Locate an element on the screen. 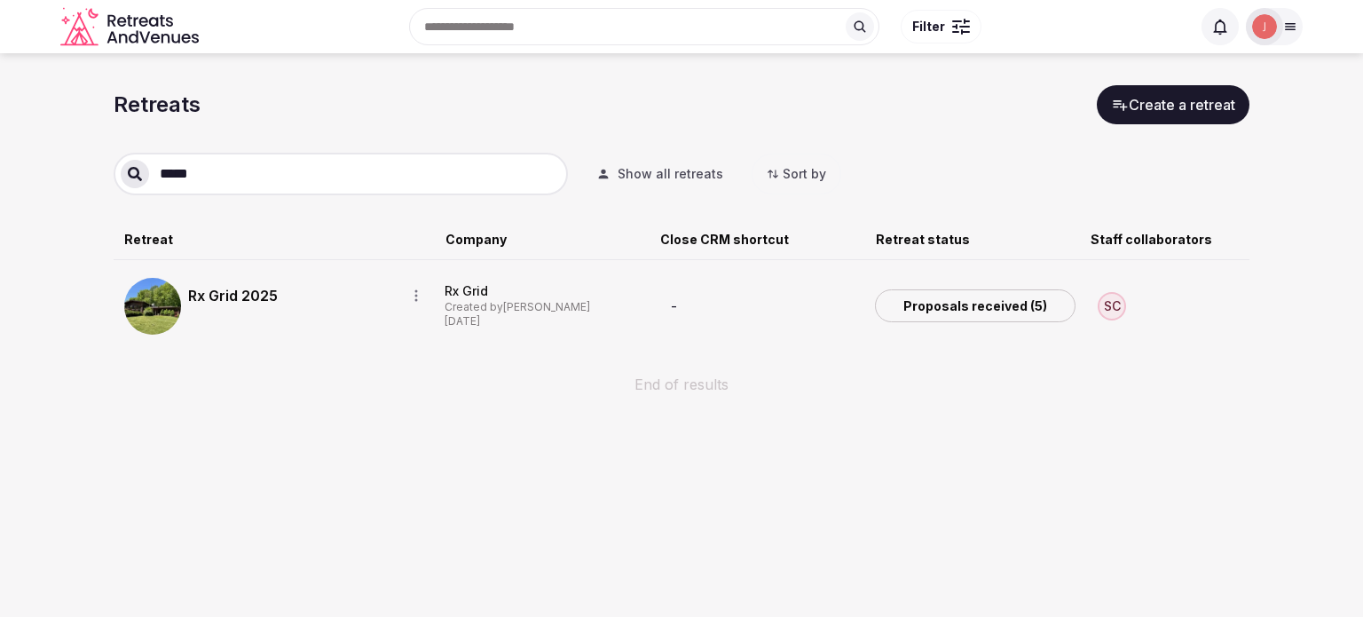  div: Company is located at coordinates (546, 240).